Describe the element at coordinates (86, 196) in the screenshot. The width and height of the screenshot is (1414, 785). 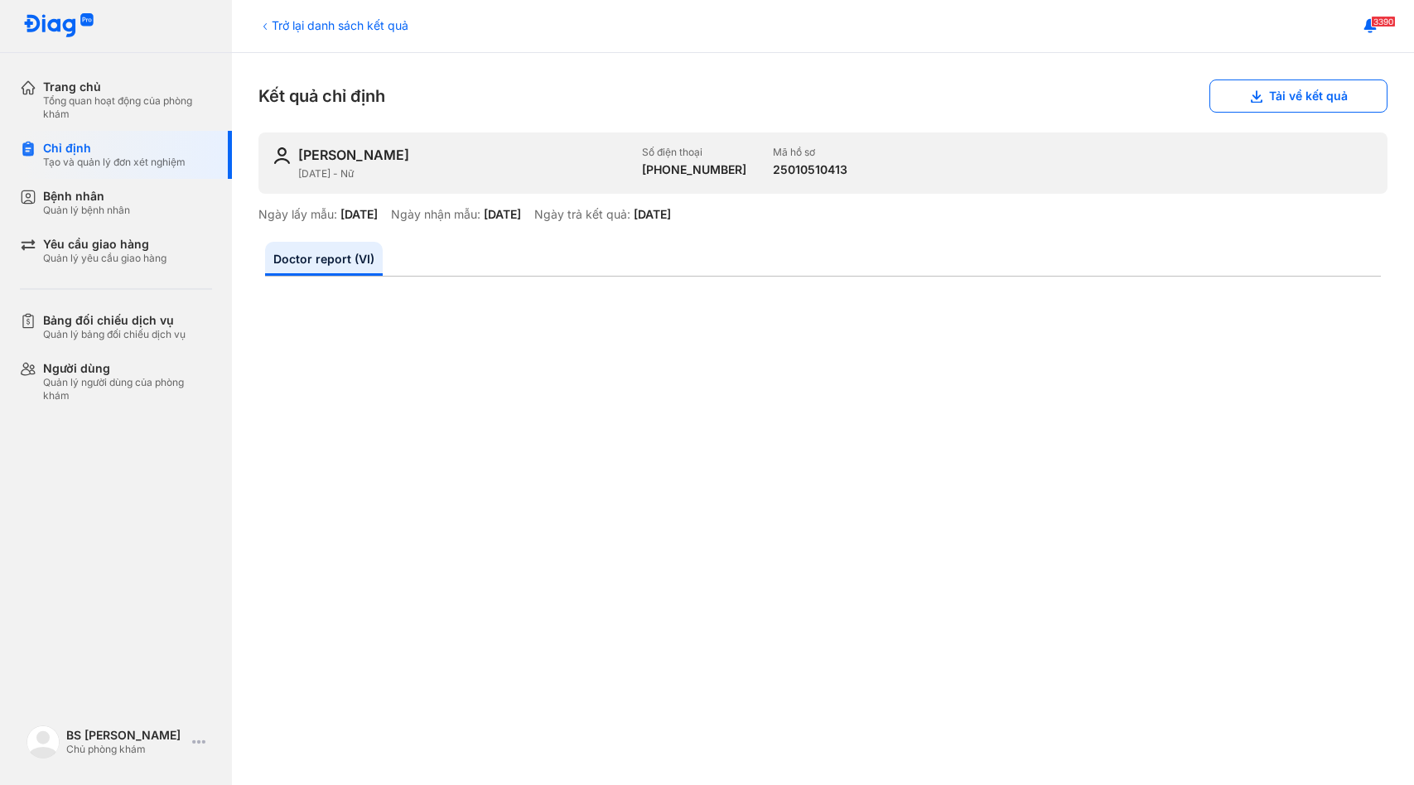
I see `div: Bệnh nhân` at that location.